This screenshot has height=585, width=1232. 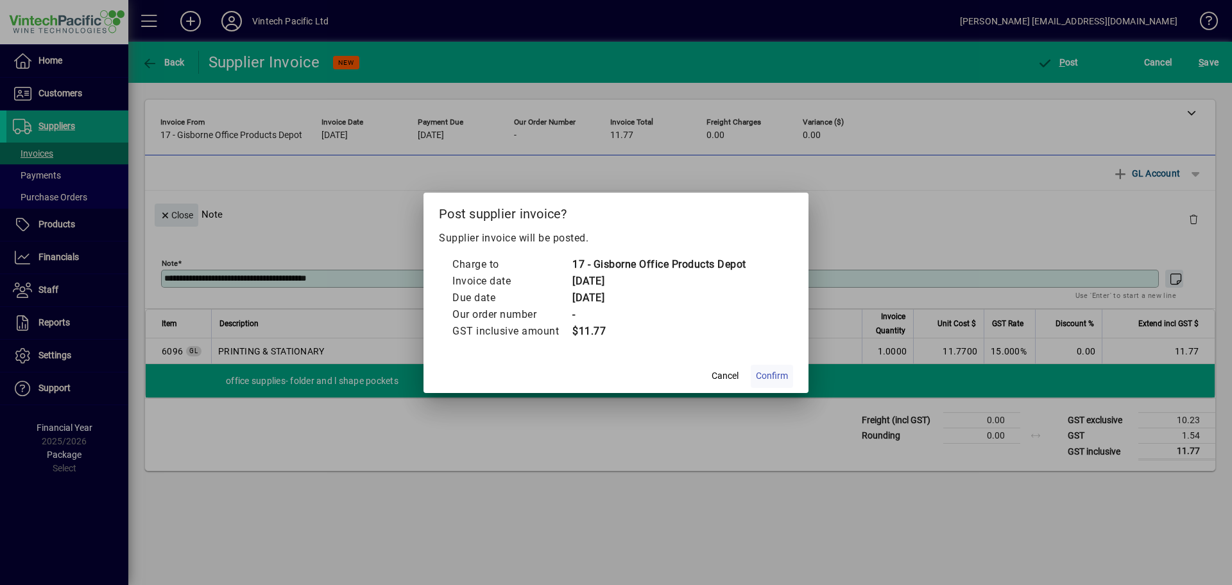 I want to click on h2: Post supplier invoice?, so click(x=616, y=211).